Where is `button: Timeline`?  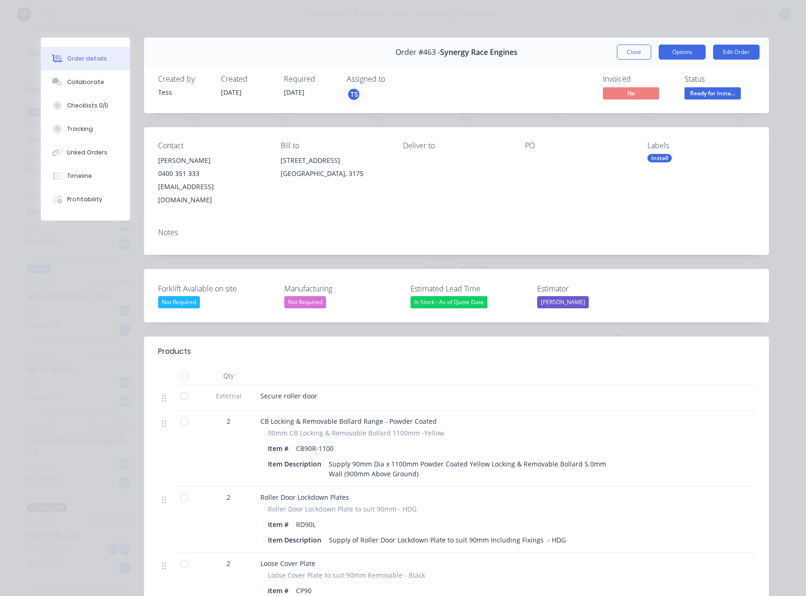 button: Timeline is located at coordinates (85, 176).